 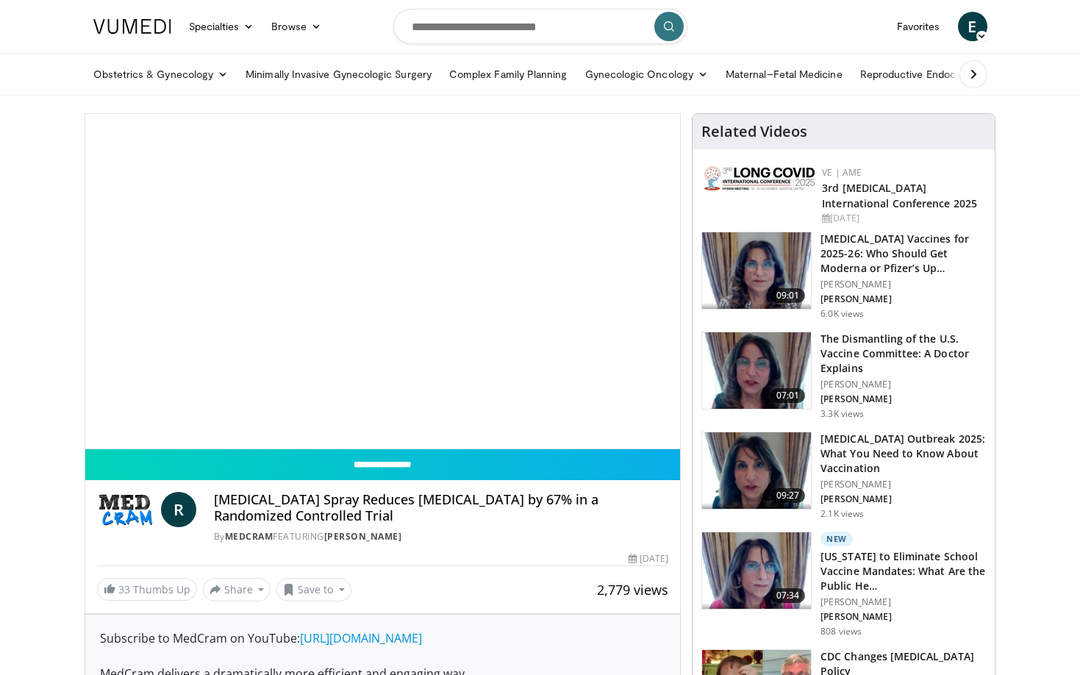 I want to click on div: By FEATURING, so click(x=441, y=537).